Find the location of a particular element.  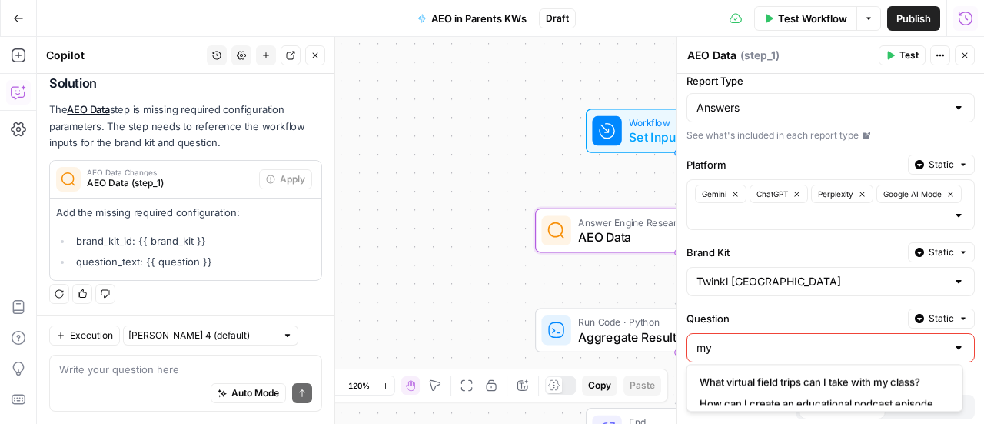

span: Draft is located at coordinates (557, 18).